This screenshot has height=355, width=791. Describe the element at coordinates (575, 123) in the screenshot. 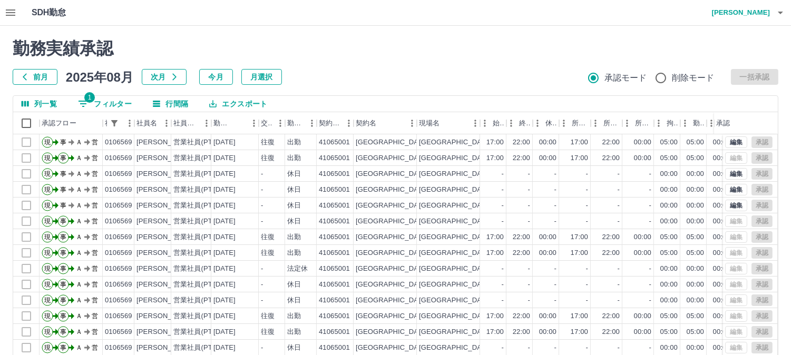

I see `div: 所定開始` at that location.